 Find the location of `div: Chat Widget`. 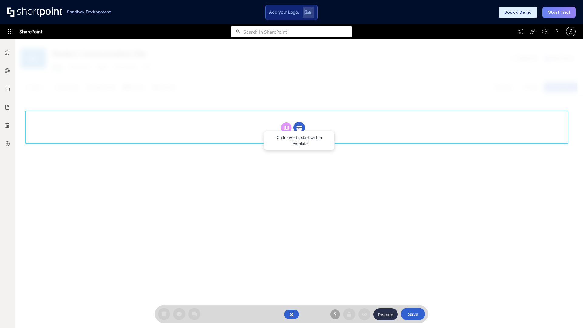

div: Chat Widget is located at coordinates (567, 313).